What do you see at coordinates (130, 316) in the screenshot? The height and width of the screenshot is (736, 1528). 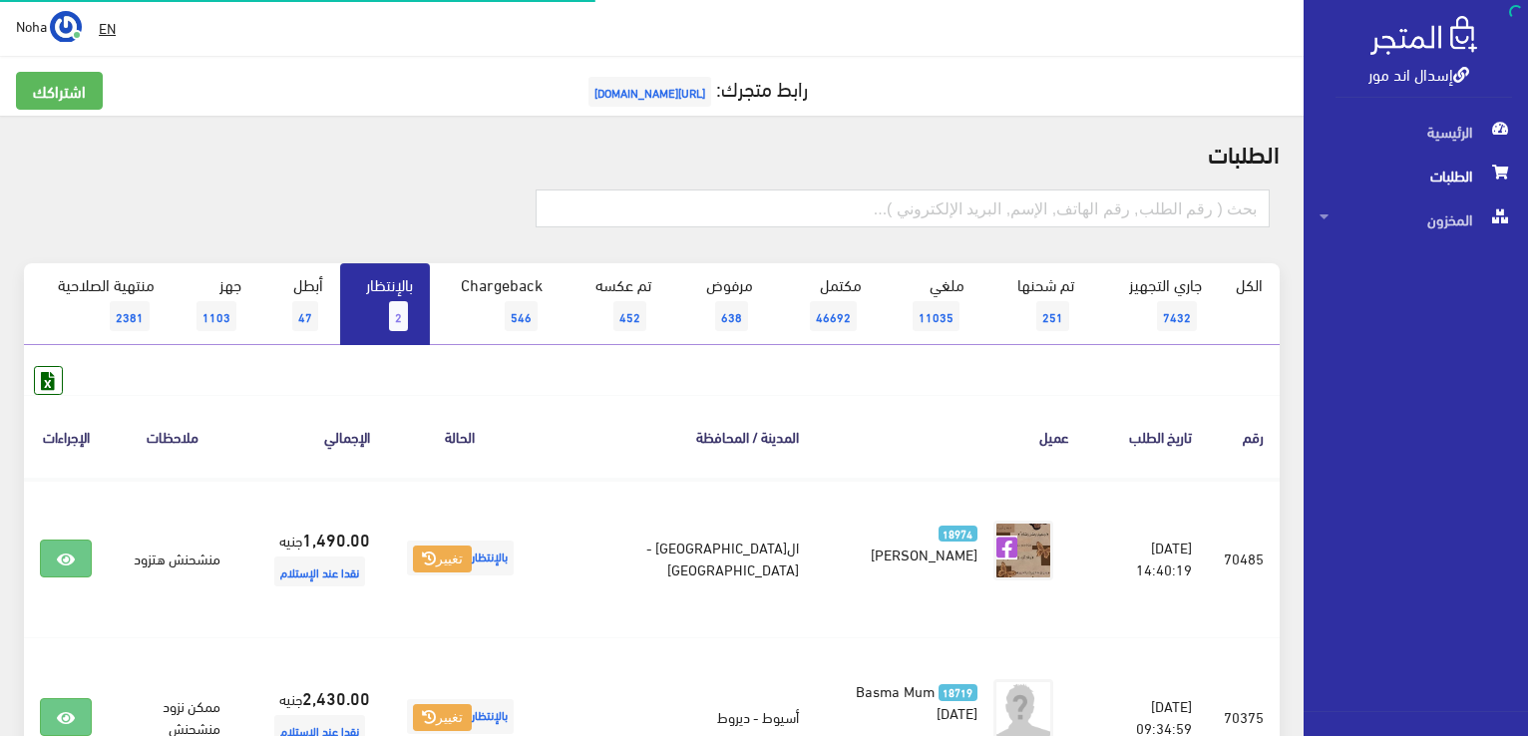 I see `span: 2381` at bounding box center [130, 316].